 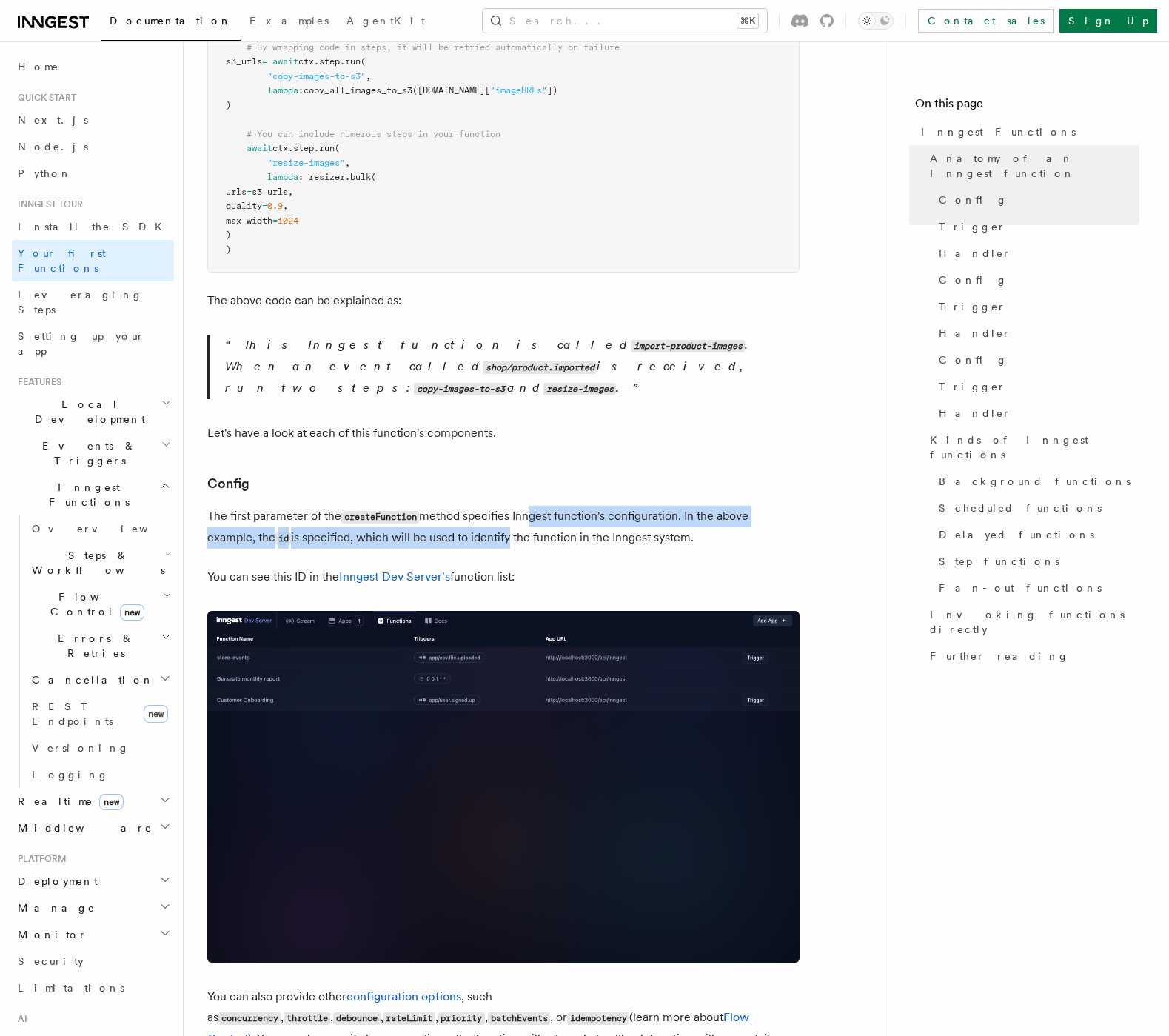 What do you see at coordinates (625, 21) in the screenshot?
I see `button: Search...⌘K` at bounding box center [625, 21].